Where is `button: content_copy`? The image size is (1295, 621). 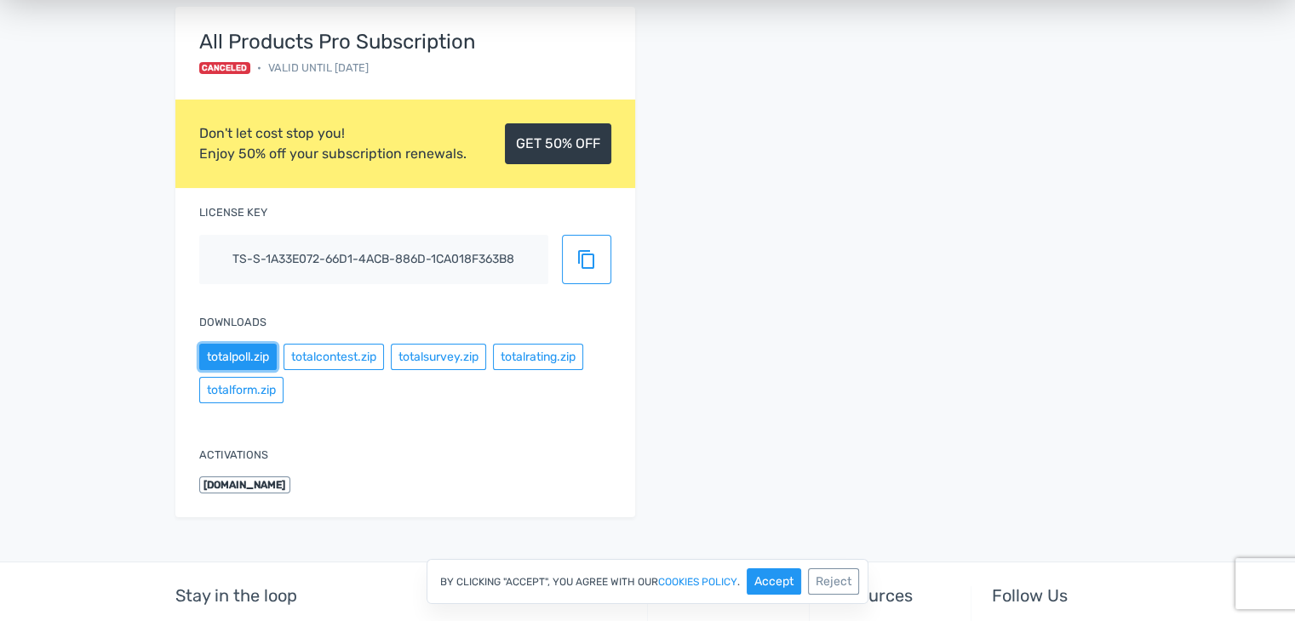 button: content_copy is located at coordinates (587, 260).